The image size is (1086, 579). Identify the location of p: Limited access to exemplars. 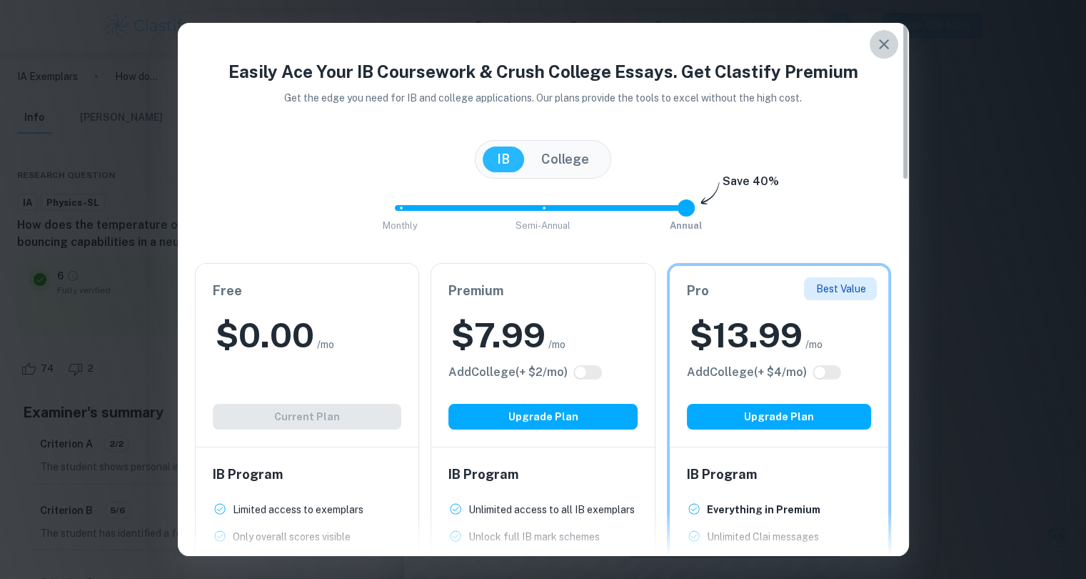
(298, 509).